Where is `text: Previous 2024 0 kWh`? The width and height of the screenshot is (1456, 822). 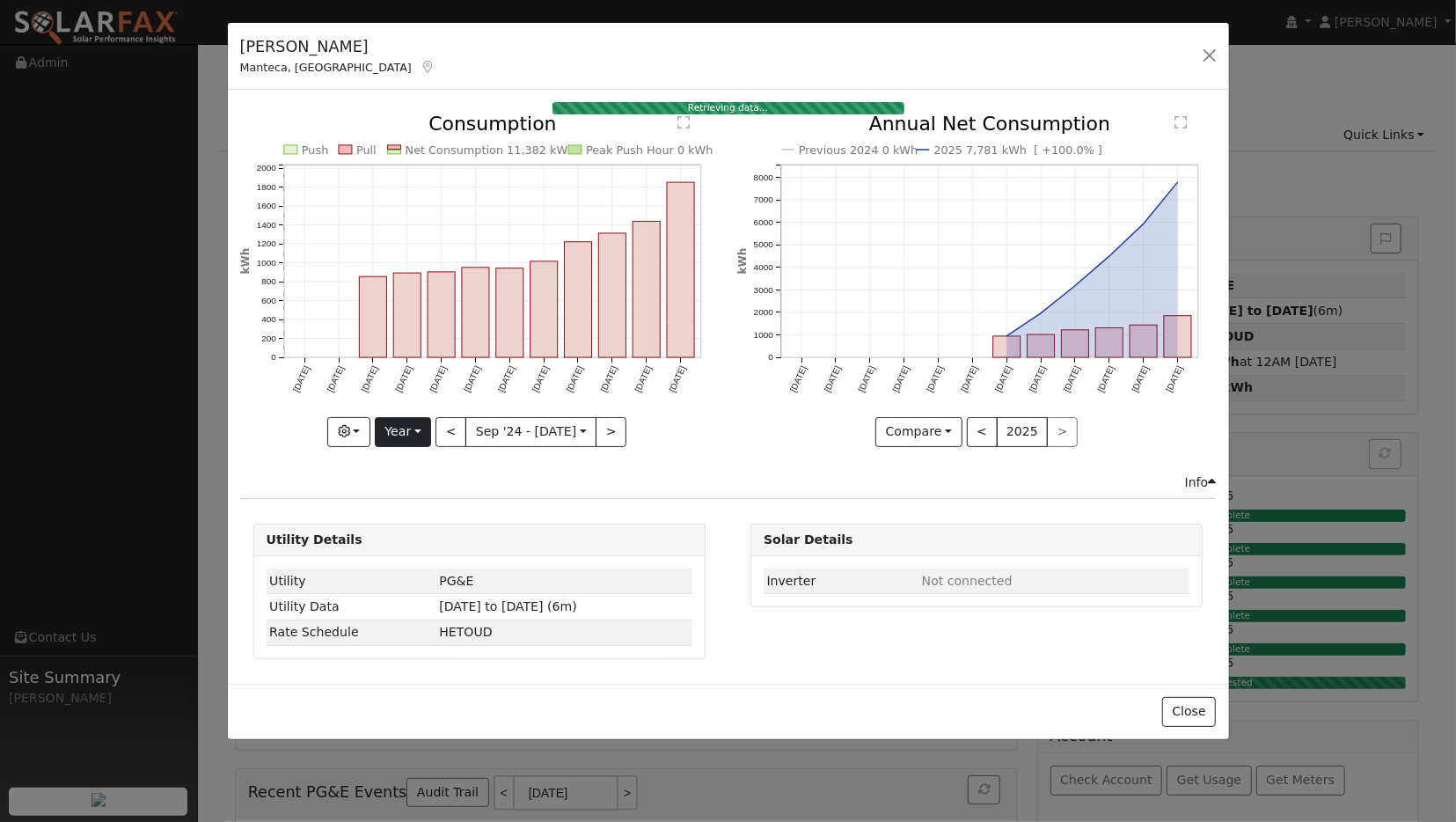 text: Previous 2024 0 kWh is located at coordinates (858, 150).